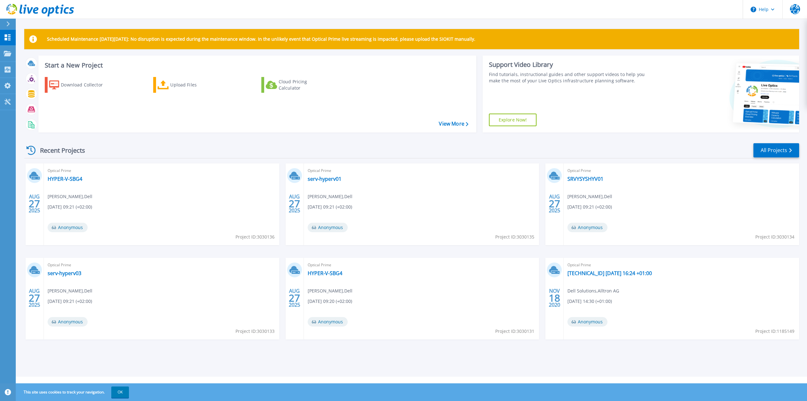  Describe the element at coordinates (776, 150) in the screenshot. I see `a: All Projects` at that location.